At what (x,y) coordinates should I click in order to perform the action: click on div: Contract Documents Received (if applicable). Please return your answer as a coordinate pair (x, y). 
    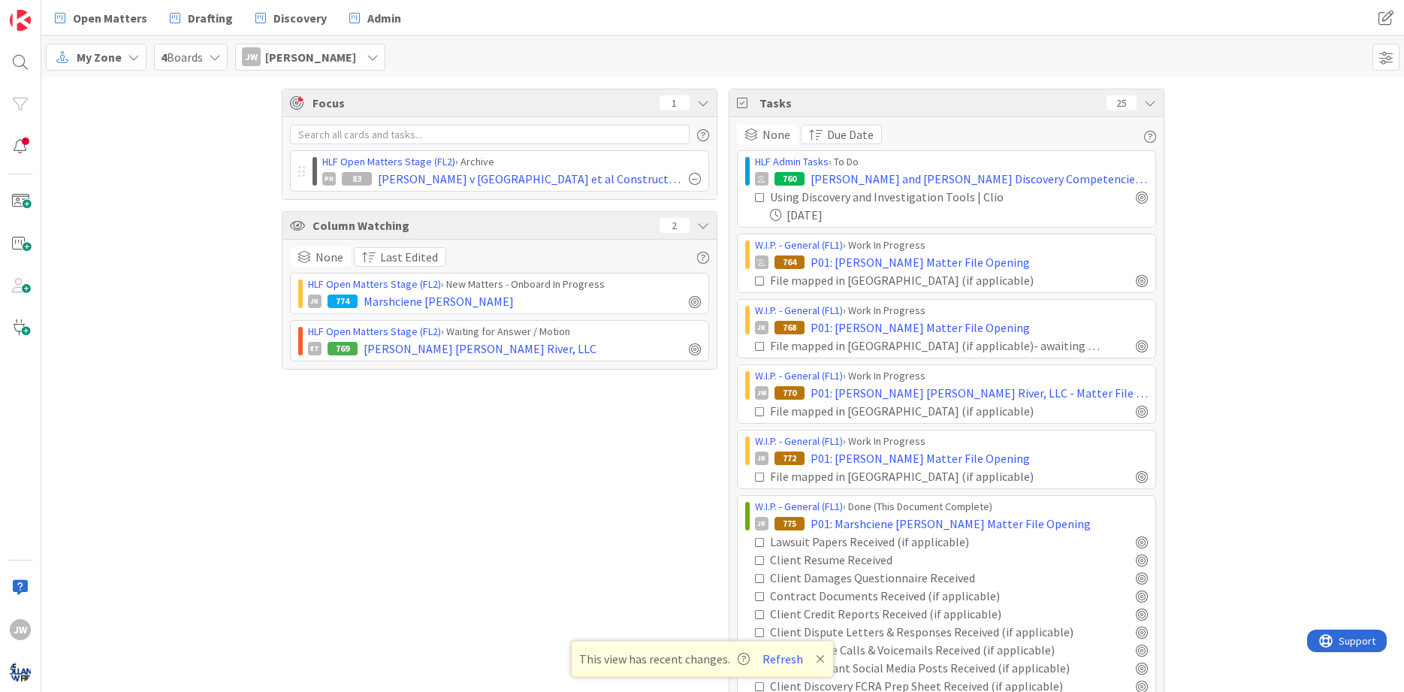
    Looking at the image, I should click on (916, 596).